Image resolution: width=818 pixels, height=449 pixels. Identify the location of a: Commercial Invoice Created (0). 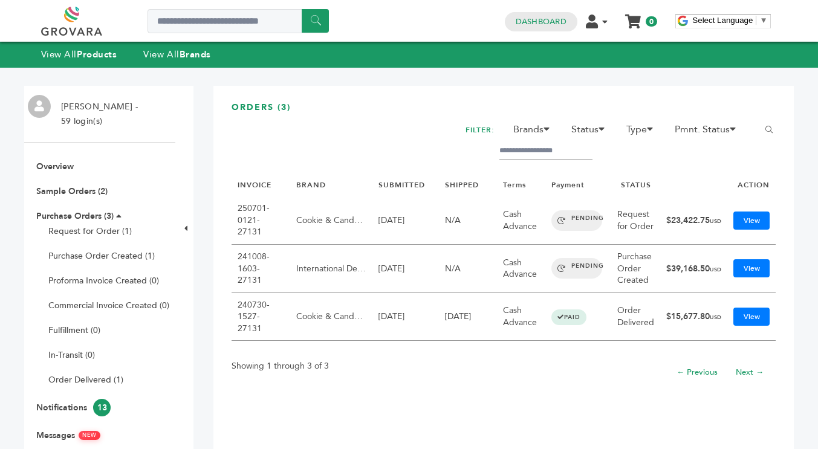
(109, 305).